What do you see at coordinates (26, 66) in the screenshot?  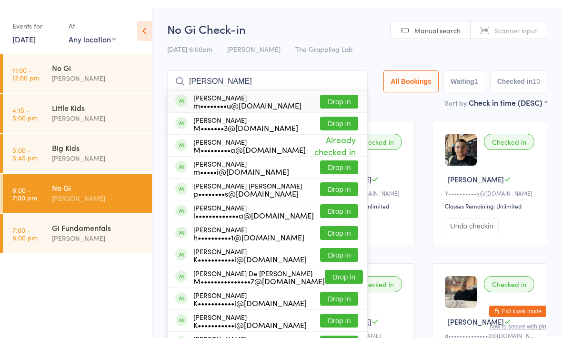 I see `time: 11:00 - 12:00 pm` at bounding box center [26, 66].